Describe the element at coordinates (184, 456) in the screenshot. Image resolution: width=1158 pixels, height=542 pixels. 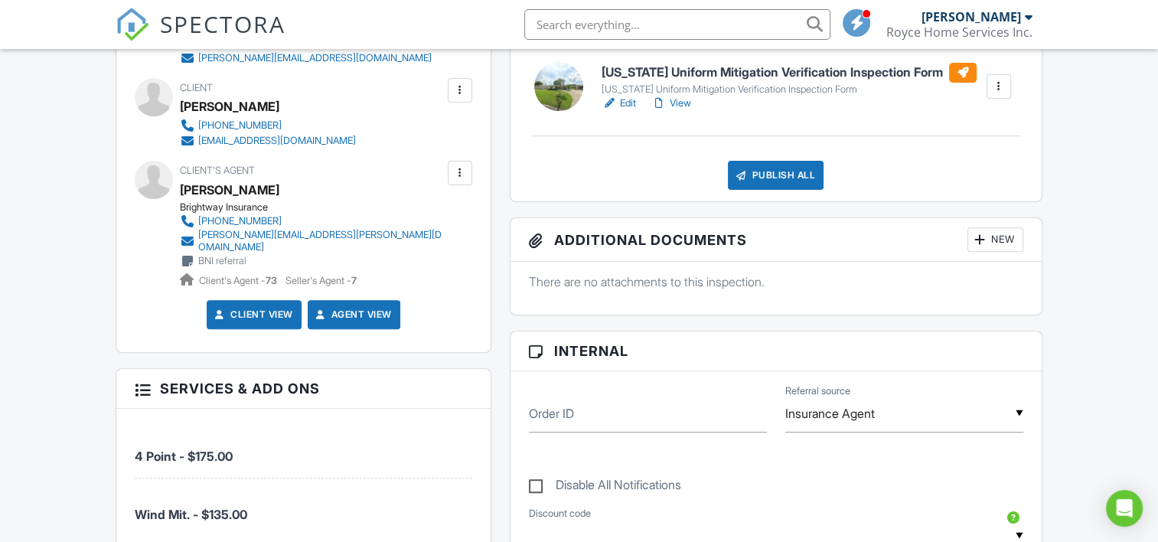
I see `span: 4 Point - $175.00` at that location.